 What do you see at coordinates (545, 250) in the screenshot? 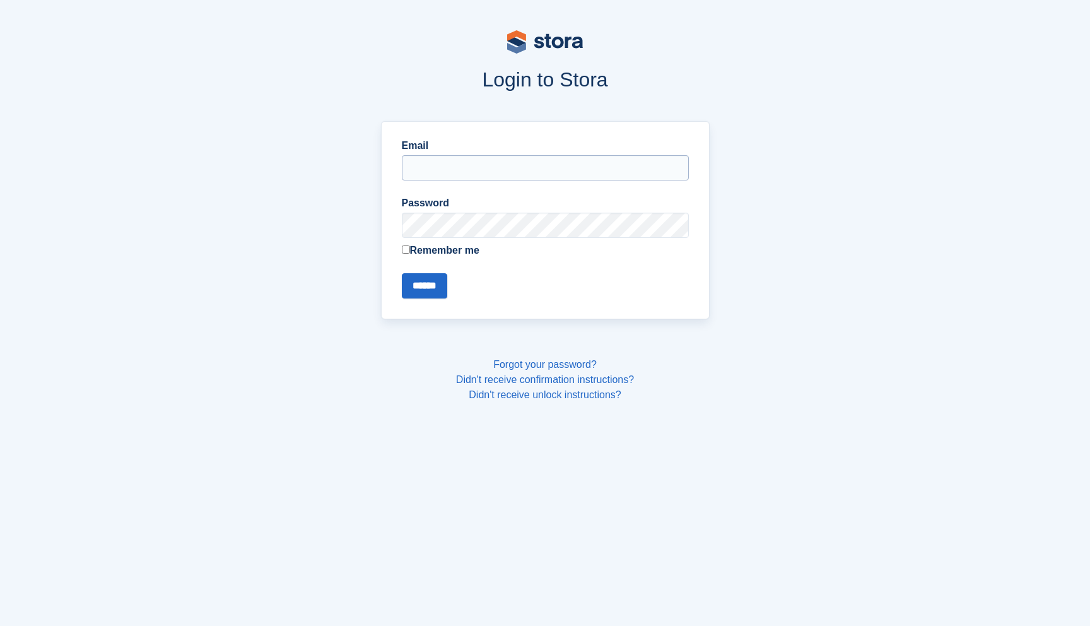
I see `label: Remember me` at bounding box center [545, 250].